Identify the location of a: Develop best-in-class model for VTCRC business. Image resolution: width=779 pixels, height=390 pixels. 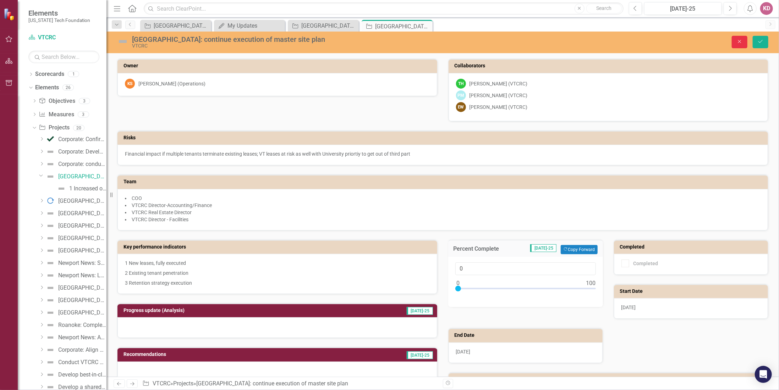
(75, 375).